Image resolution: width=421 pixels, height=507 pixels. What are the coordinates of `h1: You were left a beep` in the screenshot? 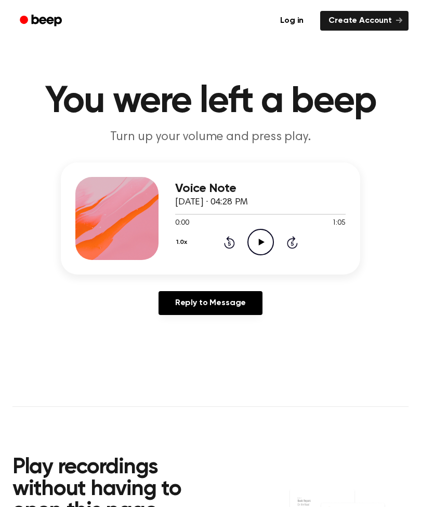 It's located at (210, 102).